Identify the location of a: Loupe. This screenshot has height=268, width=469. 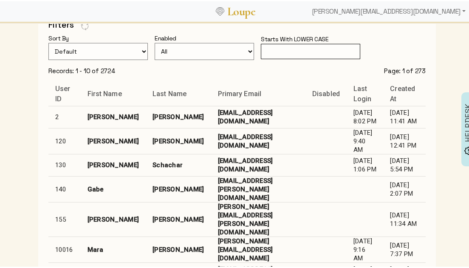
(242, 10).